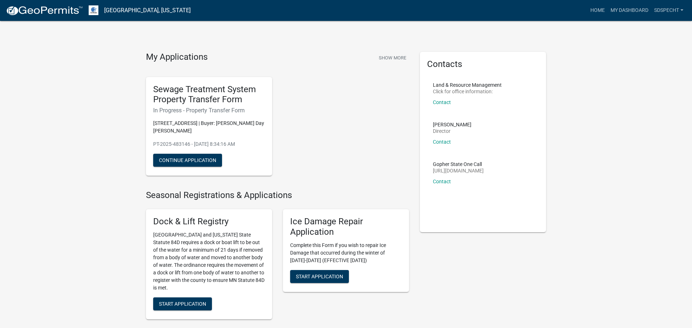  What do you see at coordinates (467, 85) in the screenshot?
I see `p: Land & Resource Management` at bounding box center [467, 85].